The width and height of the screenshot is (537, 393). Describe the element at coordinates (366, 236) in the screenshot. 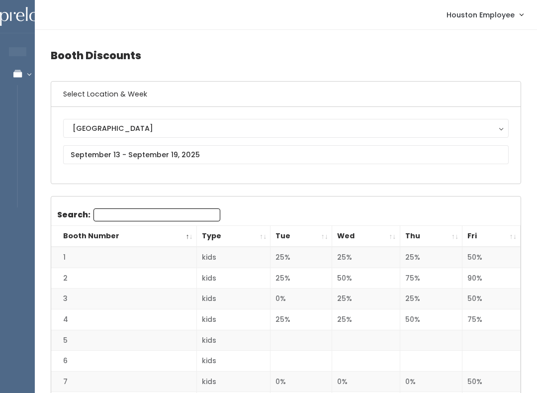

I see `th: Wed: activate to sort column ascending` at that location.